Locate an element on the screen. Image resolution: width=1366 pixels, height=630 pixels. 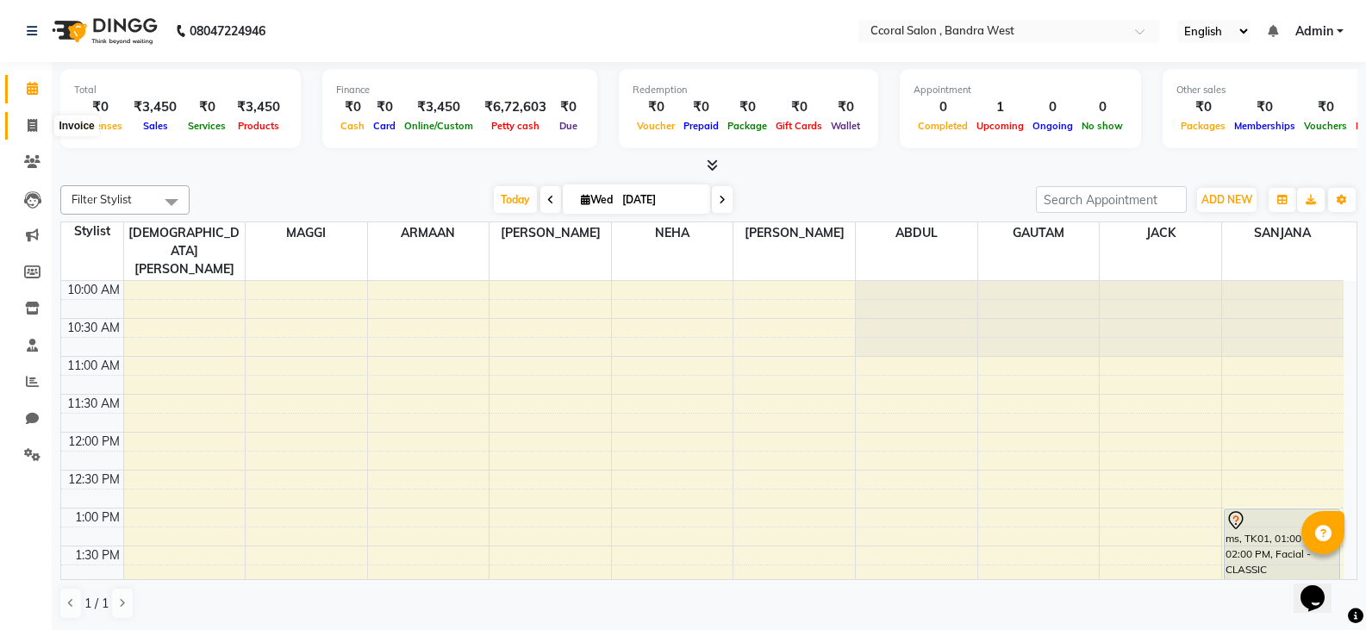
span: Vouchers is located at coordinates (1325, 126).